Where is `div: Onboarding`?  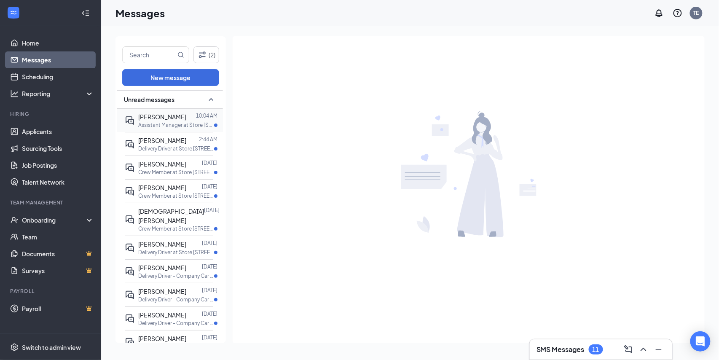 div: Onboarding is located at coordinates (54, 220).